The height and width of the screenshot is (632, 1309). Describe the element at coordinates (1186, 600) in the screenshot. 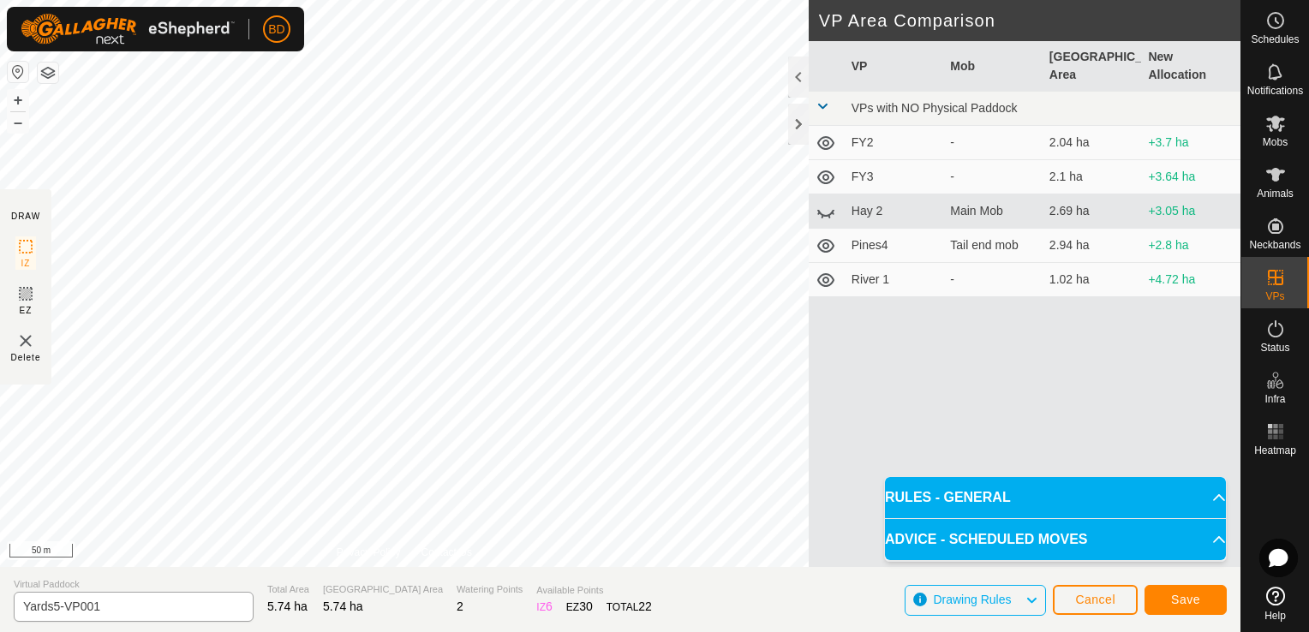

I see `span: Save` at that location.